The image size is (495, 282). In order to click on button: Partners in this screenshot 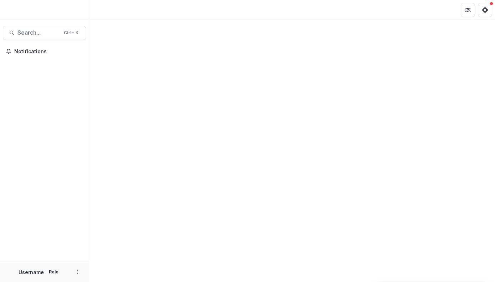, I will do `click(468, 10)`.